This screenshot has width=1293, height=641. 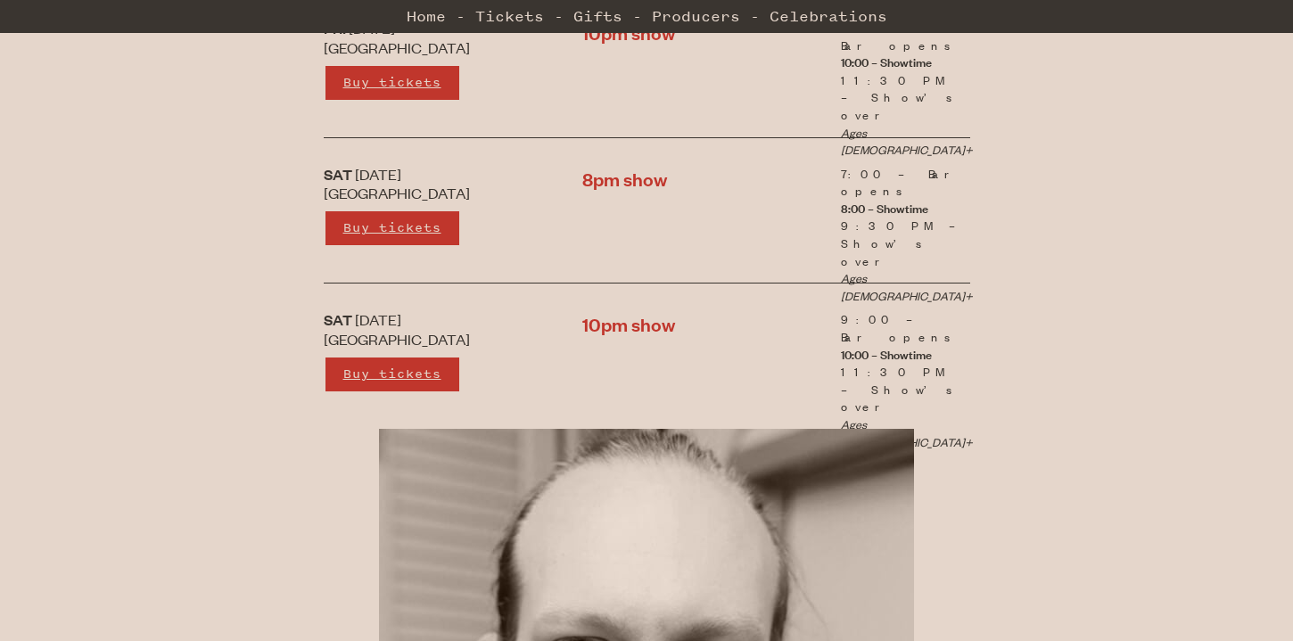 What do you see at coordinates (905, 209) in the screenshot?
I see `li: 8:00 – Showtime` at bounding box center [905, 209].